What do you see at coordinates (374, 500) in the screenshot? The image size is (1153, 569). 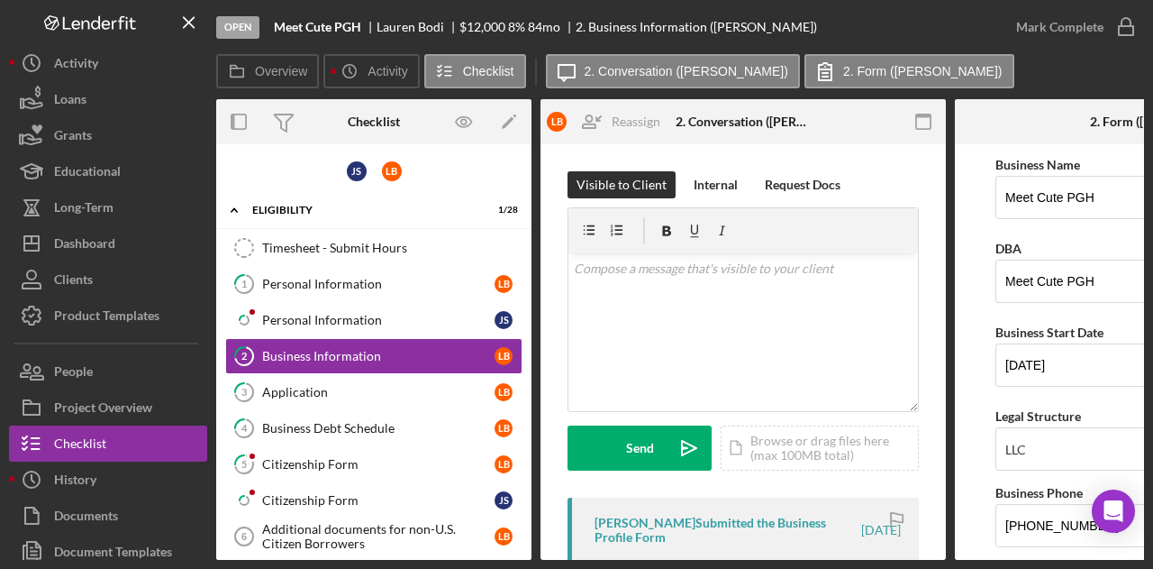 I see `a: Citizenship FormJS` at bounding box center [374, 500].